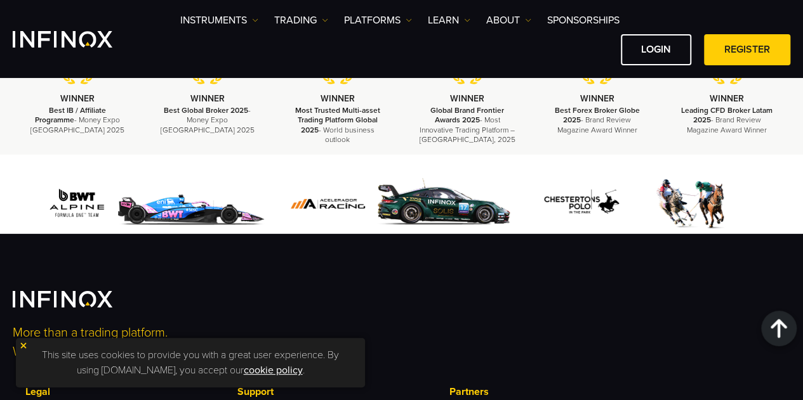 The image size is (803, 400). I want to click on a: LOGIN, so click(656, 50).